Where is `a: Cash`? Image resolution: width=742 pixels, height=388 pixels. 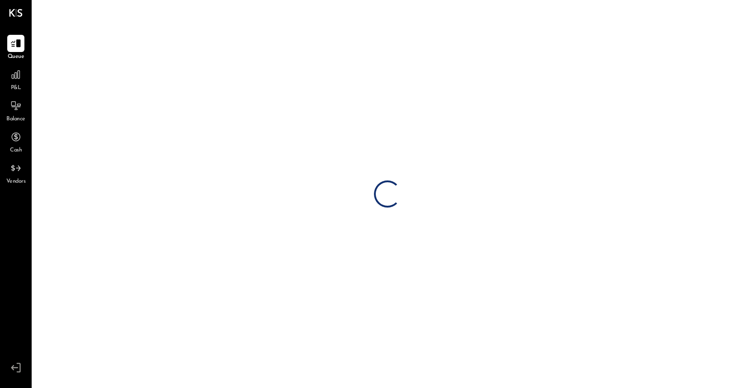
a: Cash is located at coordinates (16, 141).